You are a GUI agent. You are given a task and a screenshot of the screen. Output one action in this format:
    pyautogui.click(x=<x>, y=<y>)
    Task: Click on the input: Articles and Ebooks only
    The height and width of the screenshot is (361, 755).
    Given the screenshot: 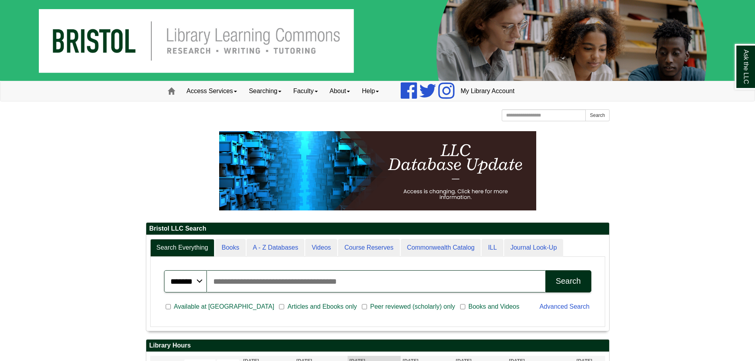 What is the action you would take?
    pyautogui.click(x=281, y=307)
    